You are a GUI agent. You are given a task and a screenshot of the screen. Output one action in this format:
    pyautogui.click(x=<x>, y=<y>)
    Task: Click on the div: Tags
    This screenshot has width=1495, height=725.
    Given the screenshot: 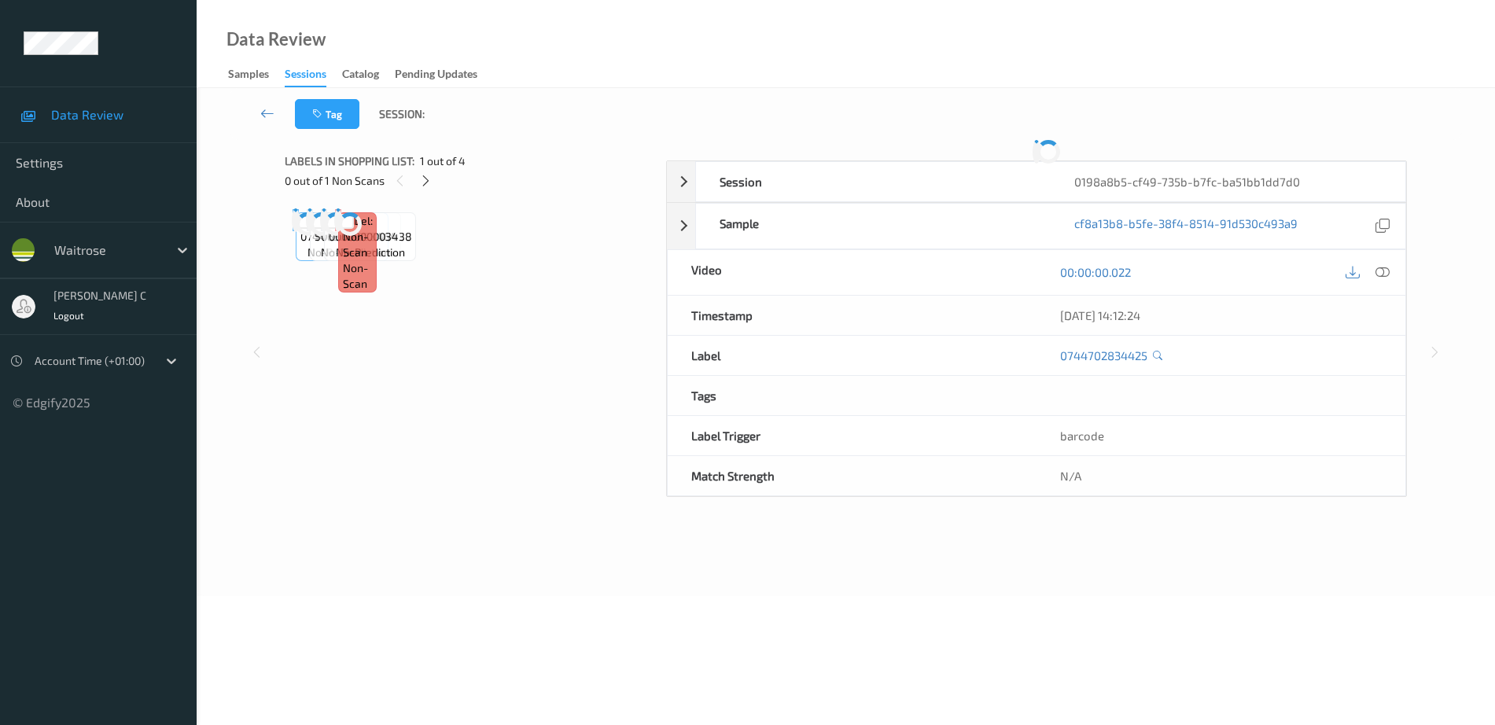 What is the action you would take?
    pyautogui.click(x=852, y=396)
    